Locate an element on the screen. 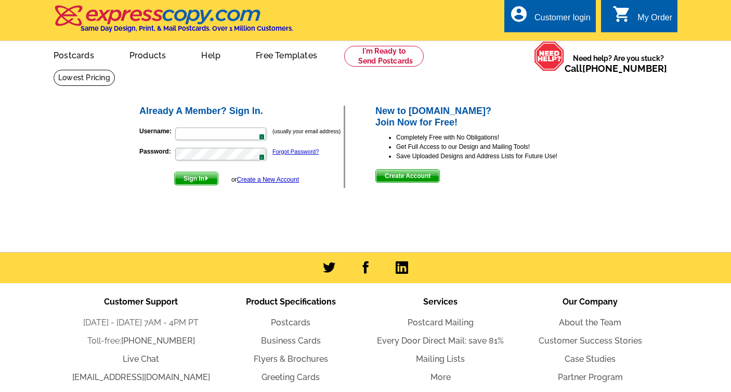 The image size is (731, 392). img: help is located at coordinates (549, 56).